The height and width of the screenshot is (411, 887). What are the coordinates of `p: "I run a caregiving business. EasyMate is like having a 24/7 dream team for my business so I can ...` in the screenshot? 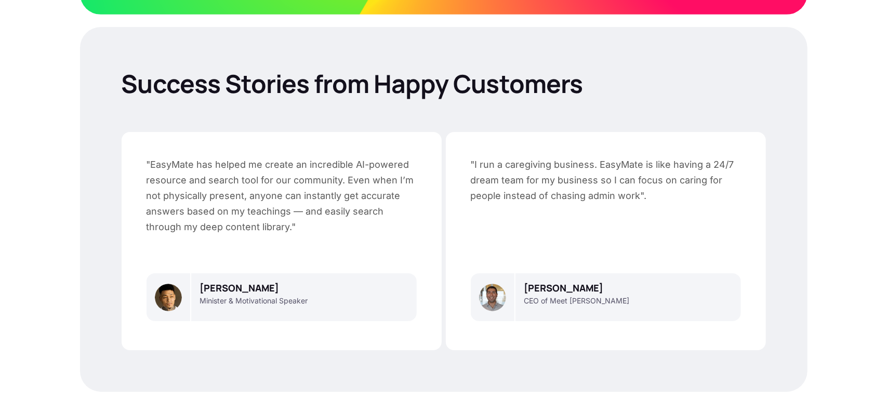 It's located at (606, 180).